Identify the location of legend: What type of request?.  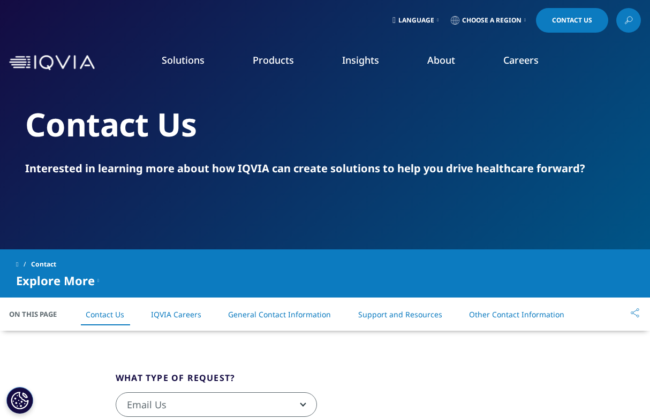
(175, 381).